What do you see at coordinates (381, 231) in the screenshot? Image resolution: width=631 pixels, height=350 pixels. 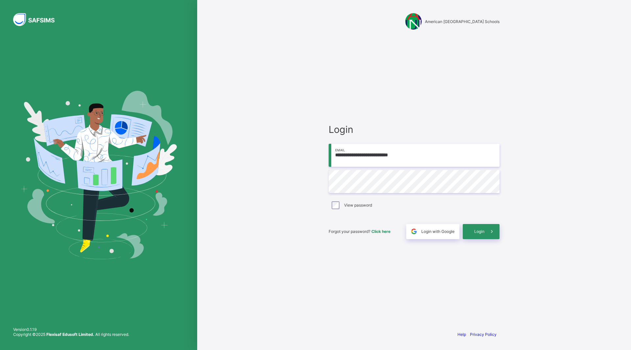 I see `span: Click here` at bounding box center [381, 231].